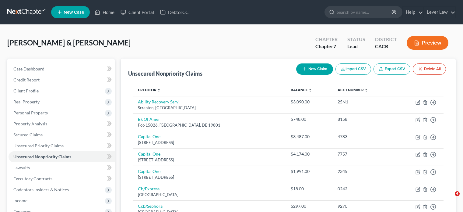  Describe the element at coordinates (353, 69) in the screenshot. I see `button: Import CSV` at that location.